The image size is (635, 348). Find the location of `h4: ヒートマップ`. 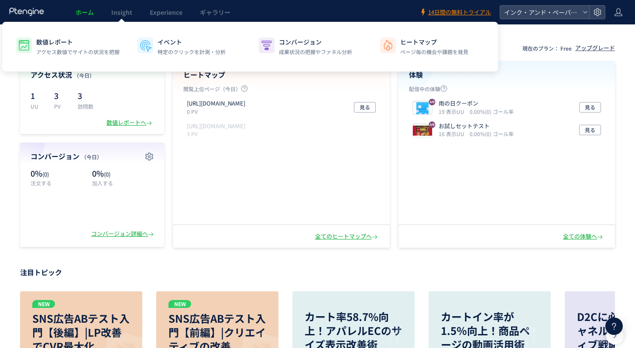

h4: ヒートマップ is located at coordinates (281, 75).